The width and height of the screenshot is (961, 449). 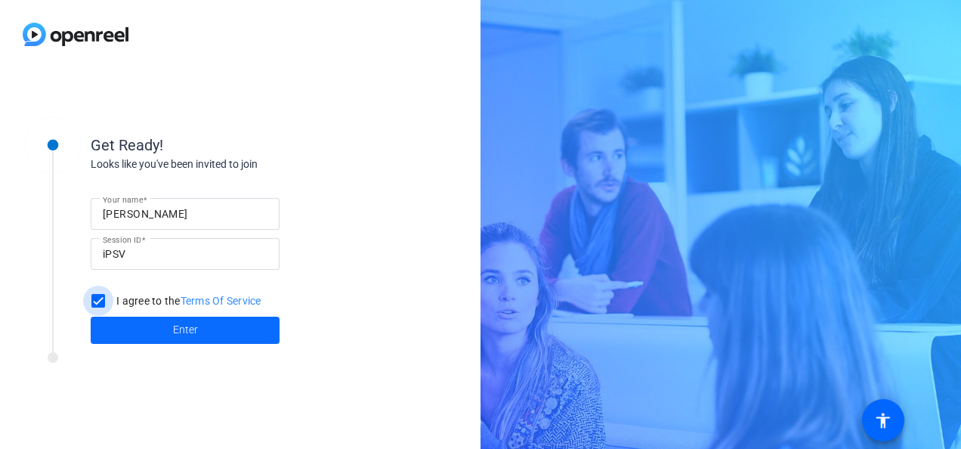 I want to click on mat-icon: accessibility, so click(x=883, y=420).